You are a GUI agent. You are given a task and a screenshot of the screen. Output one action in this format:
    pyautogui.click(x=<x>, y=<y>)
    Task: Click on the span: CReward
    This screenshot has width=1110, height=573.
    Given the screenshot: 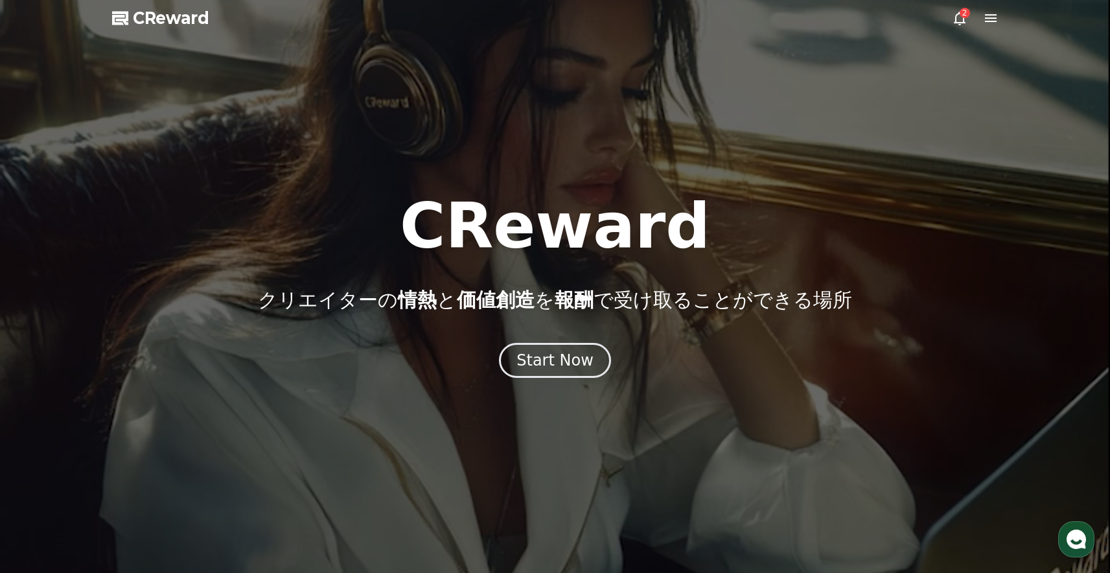 What is the action you would take?
    pyautogui.click(x=171, y=18)
    